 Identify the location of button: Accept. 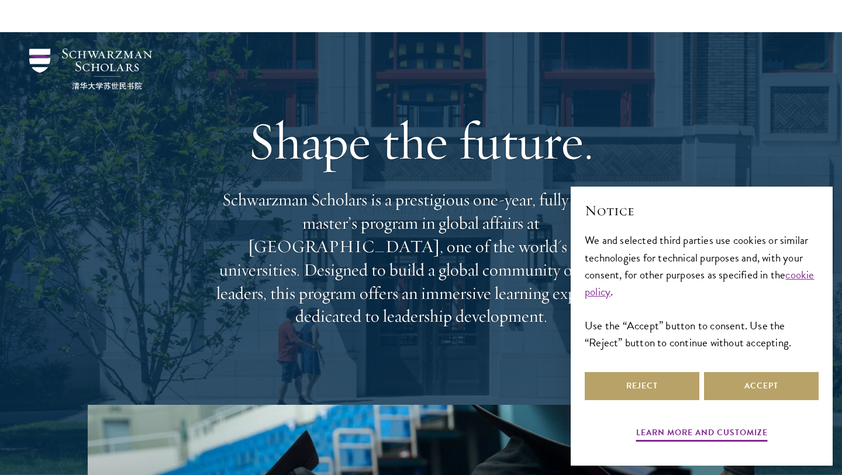
(761, 386).